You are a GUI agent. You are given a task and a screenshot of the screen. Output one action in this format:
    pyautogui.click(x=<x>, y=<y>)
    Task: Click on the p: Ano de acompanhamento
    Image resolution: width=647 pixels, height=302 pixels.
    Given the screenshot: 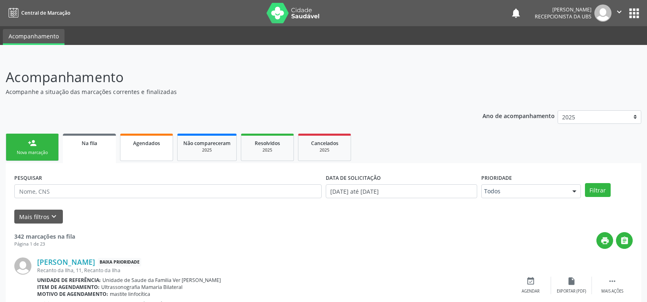 What is the action you would take?
    pyautogui.click(x=518, y=115)
    